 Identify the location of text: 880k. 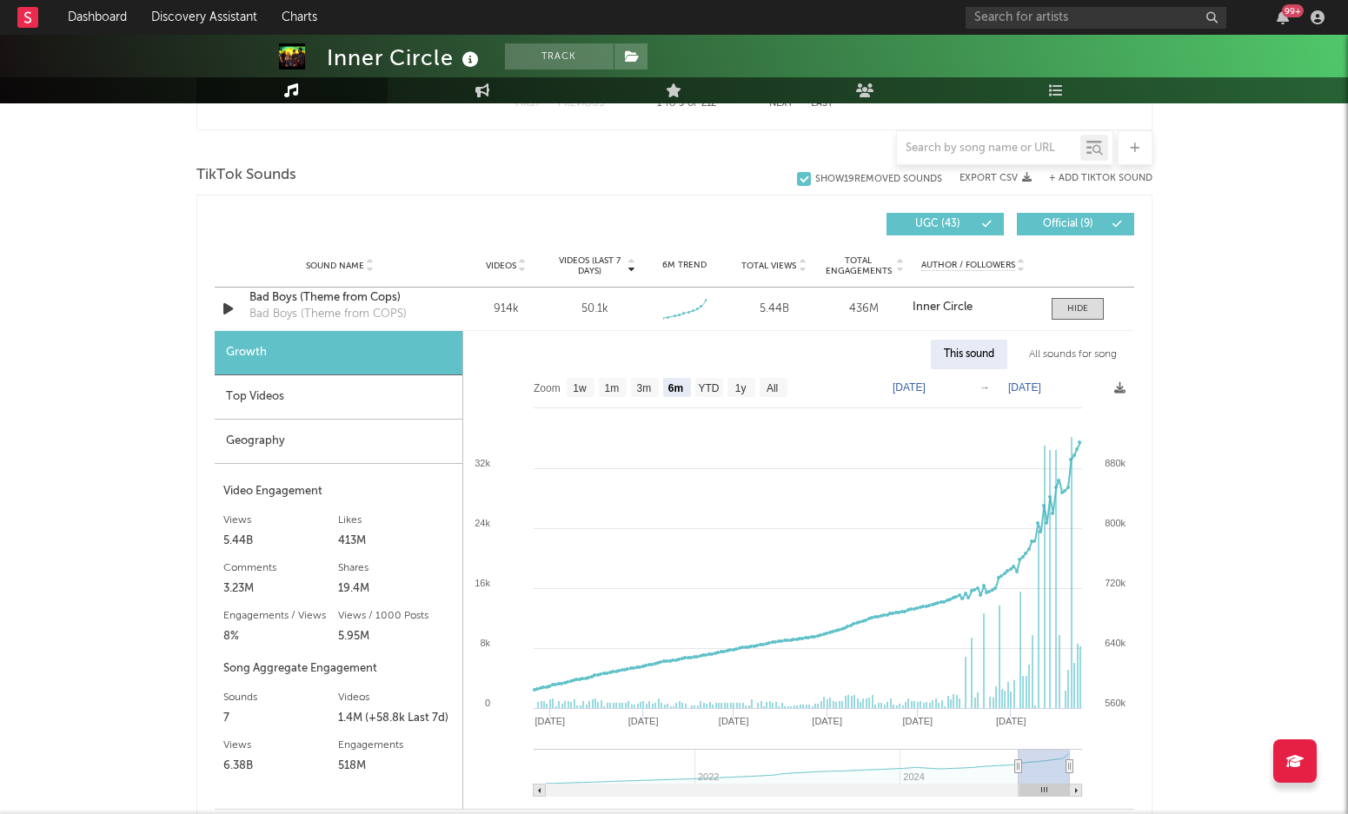
(1115, 463).